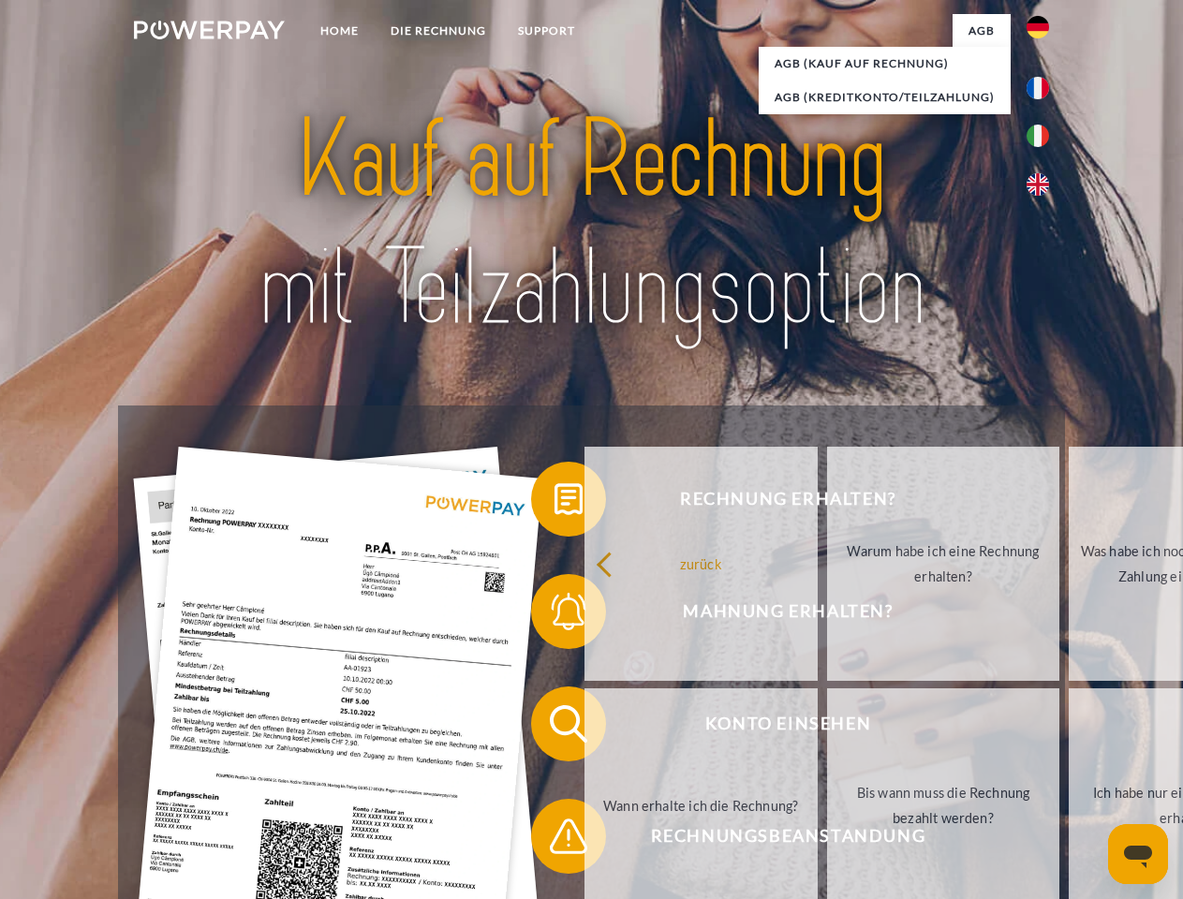 This screenshot has height=899, width=1183. I want to click on a: SUPPORT, so click(546, 31).